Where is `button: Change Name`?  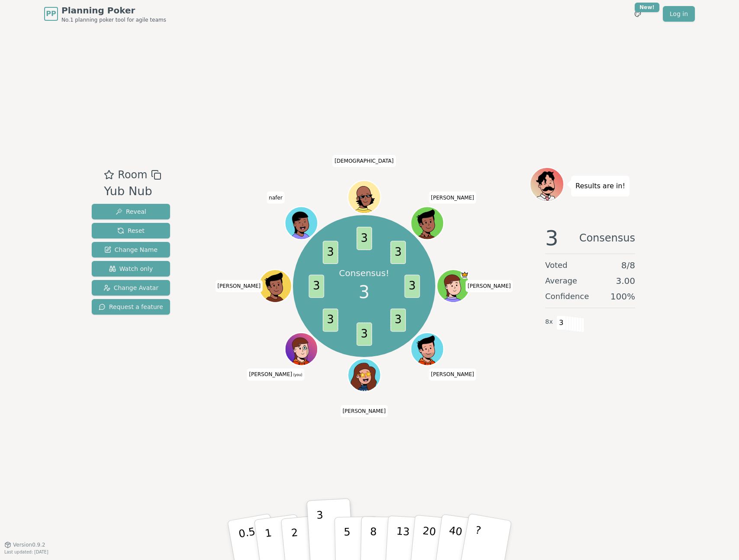
button: Change Name is located at coordinates (131, 250).